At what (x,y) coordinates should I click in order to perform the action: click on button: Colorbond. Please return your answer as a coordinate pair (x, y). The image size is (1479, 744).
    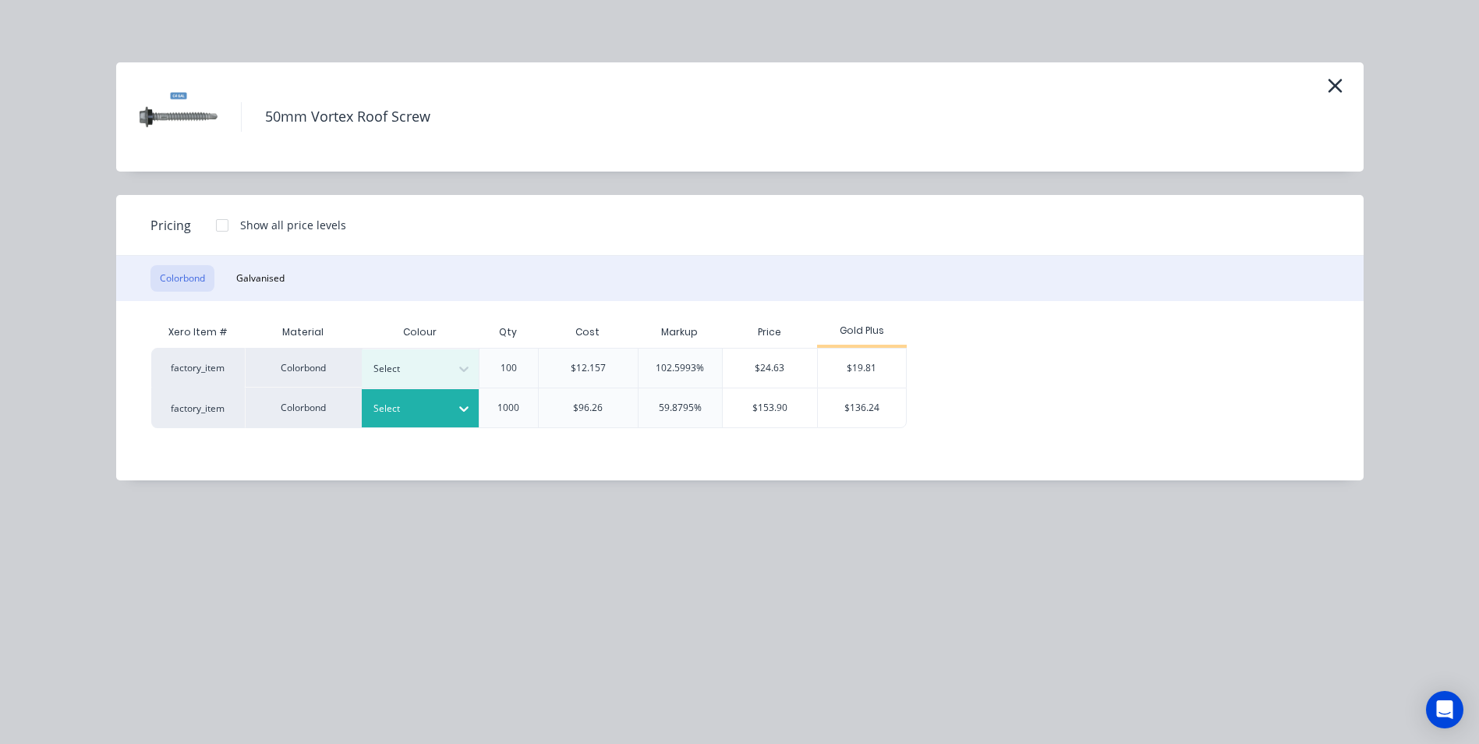
    Looking at the image, I should click on (182, 278).